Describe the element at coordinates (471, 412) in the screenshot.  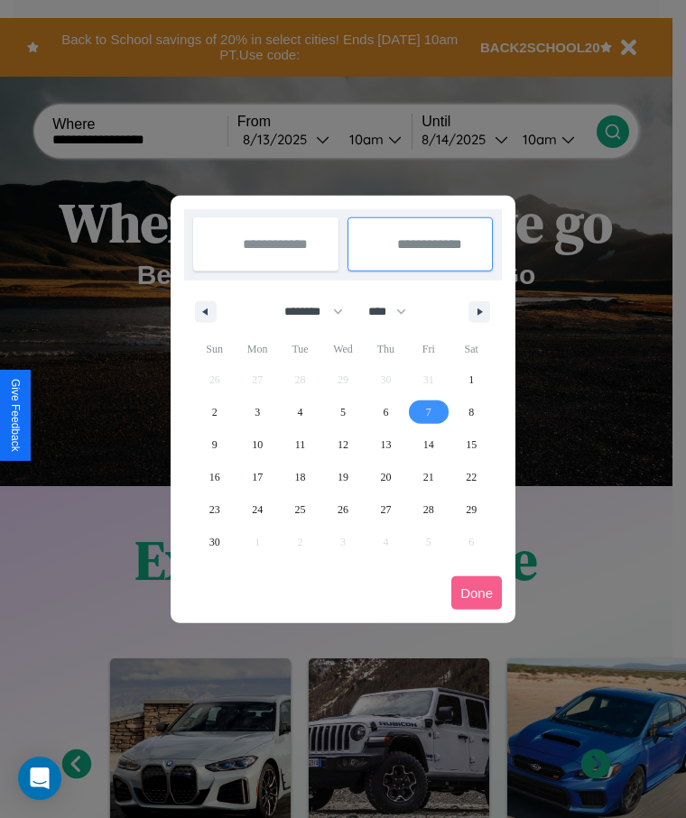
I see `button: 8` at that location.